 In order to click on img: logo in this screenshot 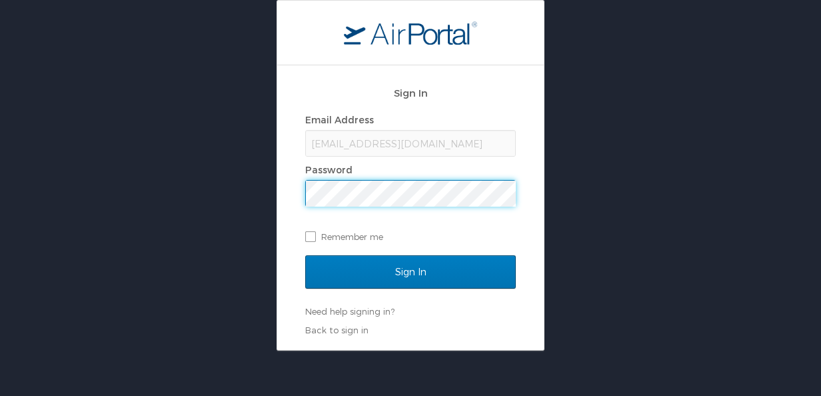, I will do `click(410, 33)`.